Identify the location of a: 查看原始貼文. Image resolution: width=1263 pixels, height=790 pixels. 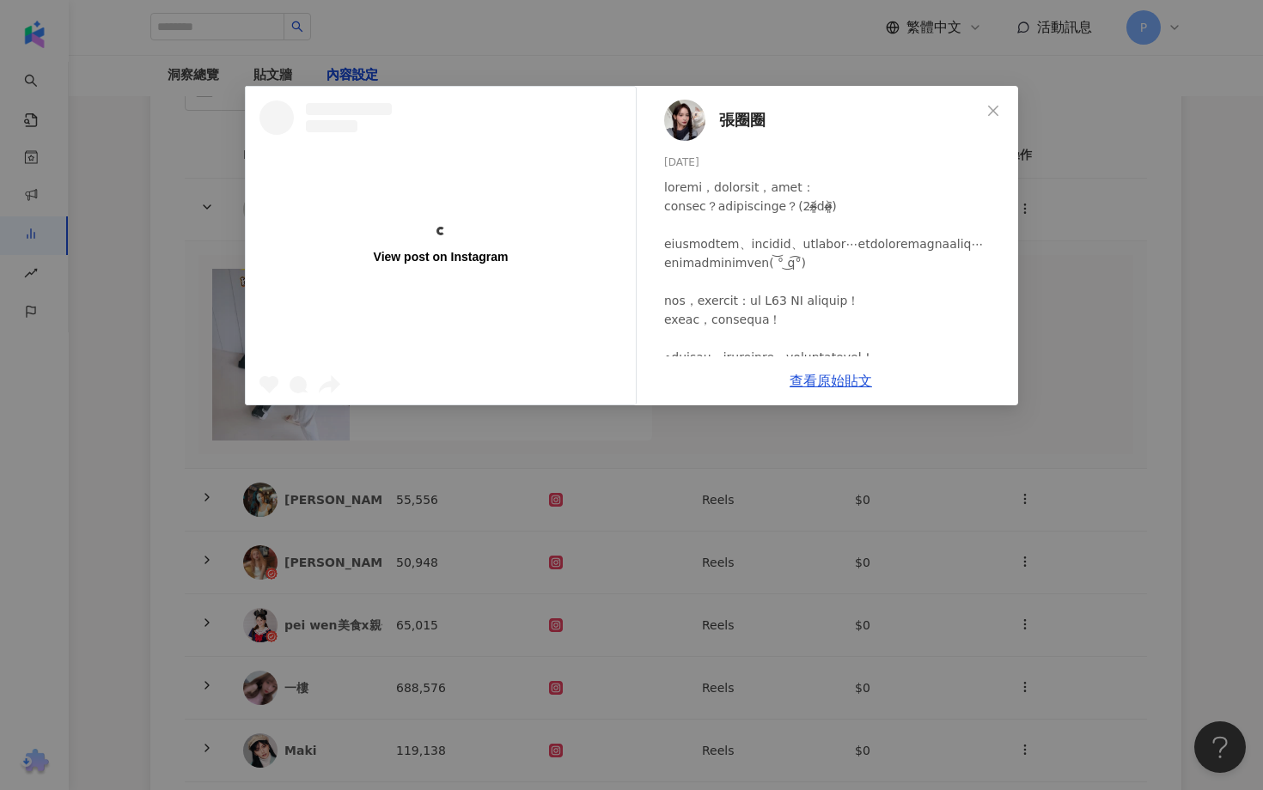
(831, 381).